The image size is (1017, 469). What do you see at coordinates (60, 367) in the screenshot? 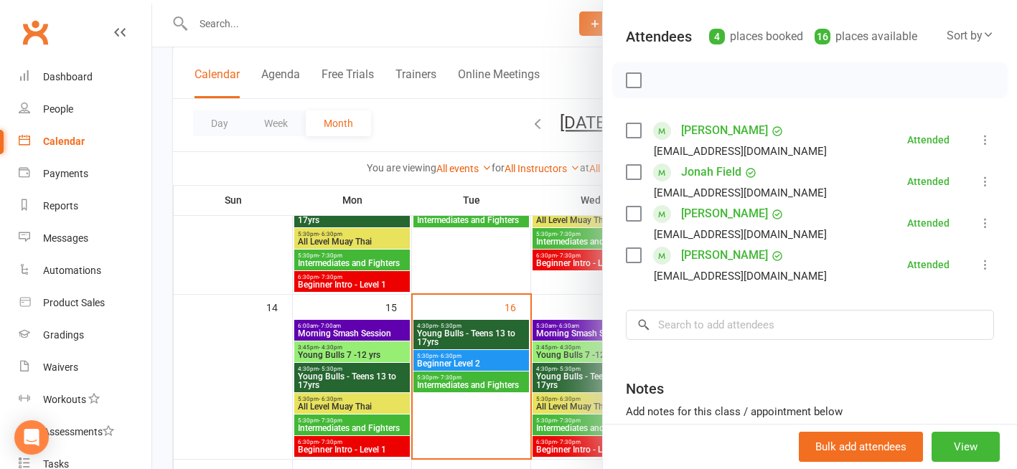
I see `div: Waivers` at bounding box center [60, 367].